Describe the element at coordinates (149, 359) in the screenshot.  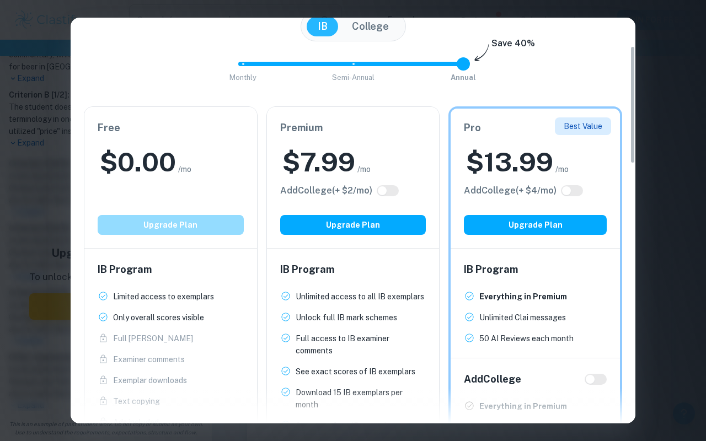
I see `p: Examiner comments` at that location.